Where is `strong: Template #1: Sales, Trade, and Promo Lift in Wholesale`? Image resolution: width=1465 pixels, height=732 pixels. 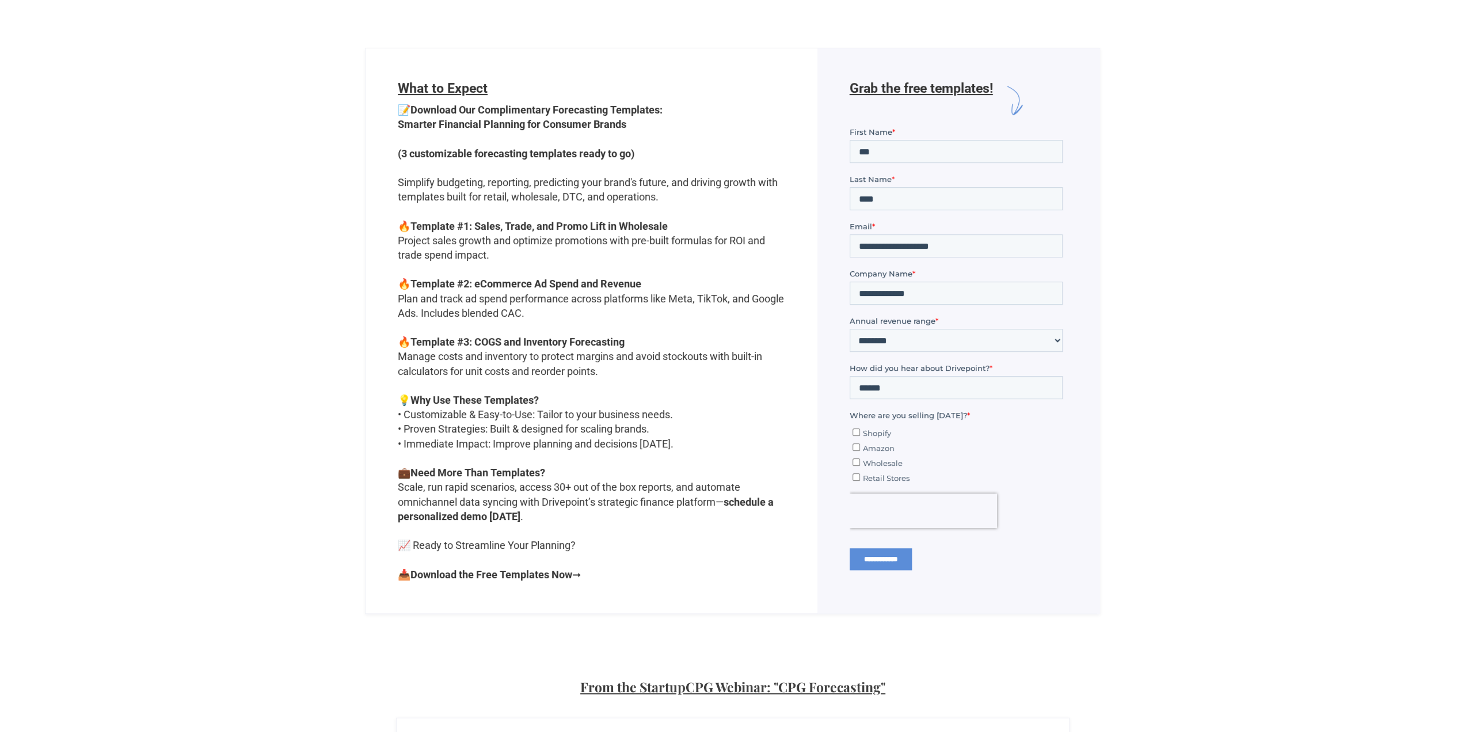
strong: Template #1: Sales, Trade, and Promo Lift in Wholesale is located at coordinates (539, 226).